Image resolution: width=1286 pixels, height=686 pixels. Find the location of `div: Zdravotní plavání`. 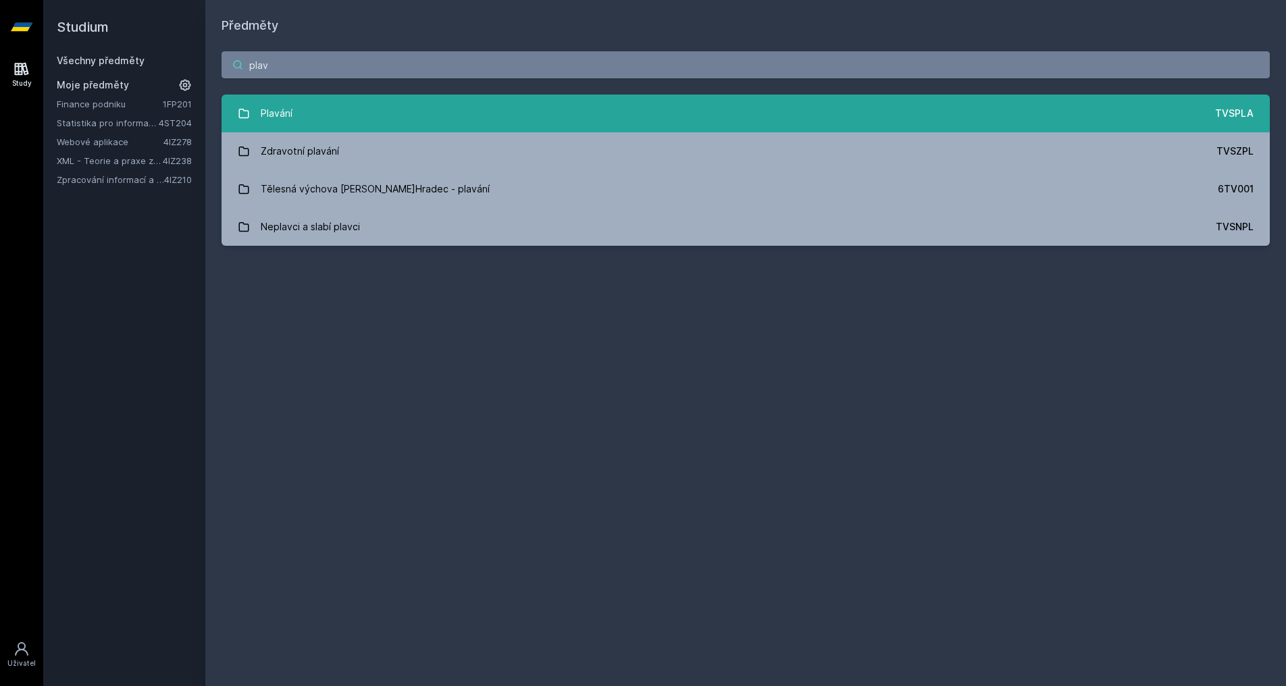

div: Zdravotní plavání is located at coordinates (300, 151).